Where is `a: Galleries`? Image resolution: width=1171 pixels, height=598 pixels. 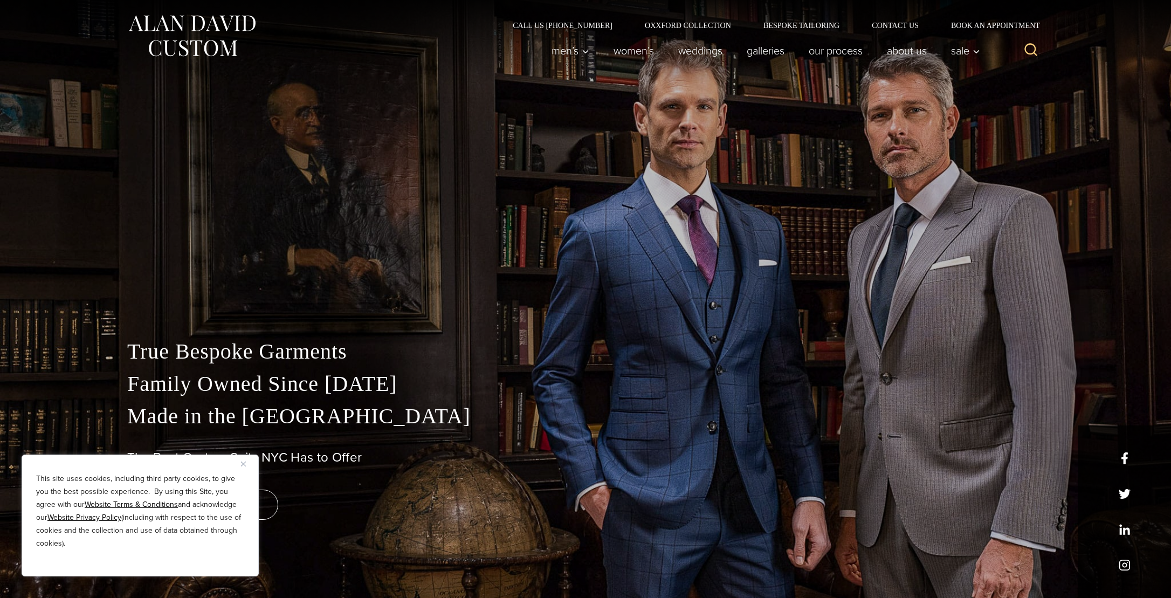
a: Galleries is located at coordinates (766, 51).